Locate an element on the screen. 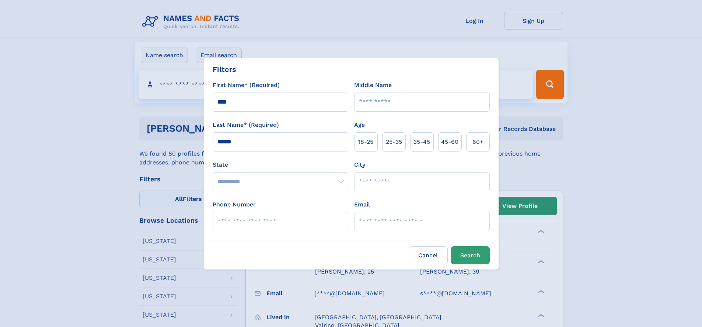  label: City is located at coordinates (360, 165).